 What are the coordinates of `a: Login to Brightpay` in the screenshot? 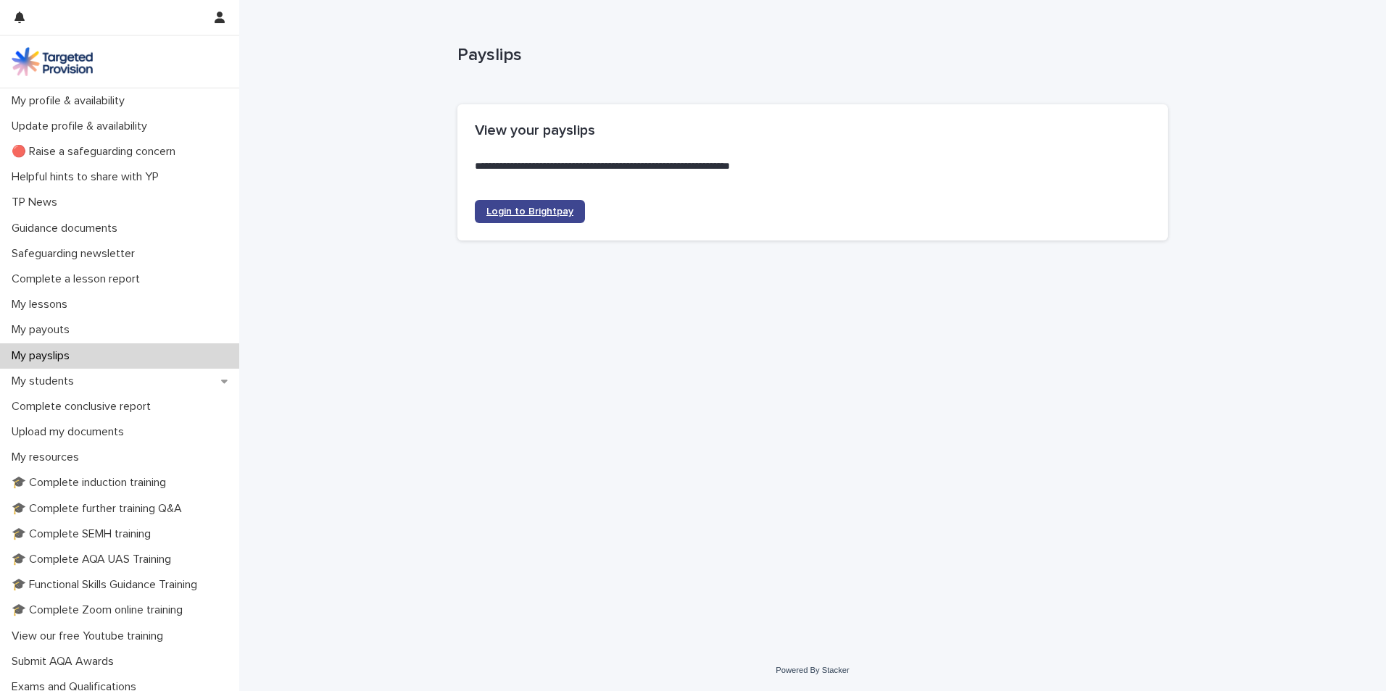 It's located at (530, 212).